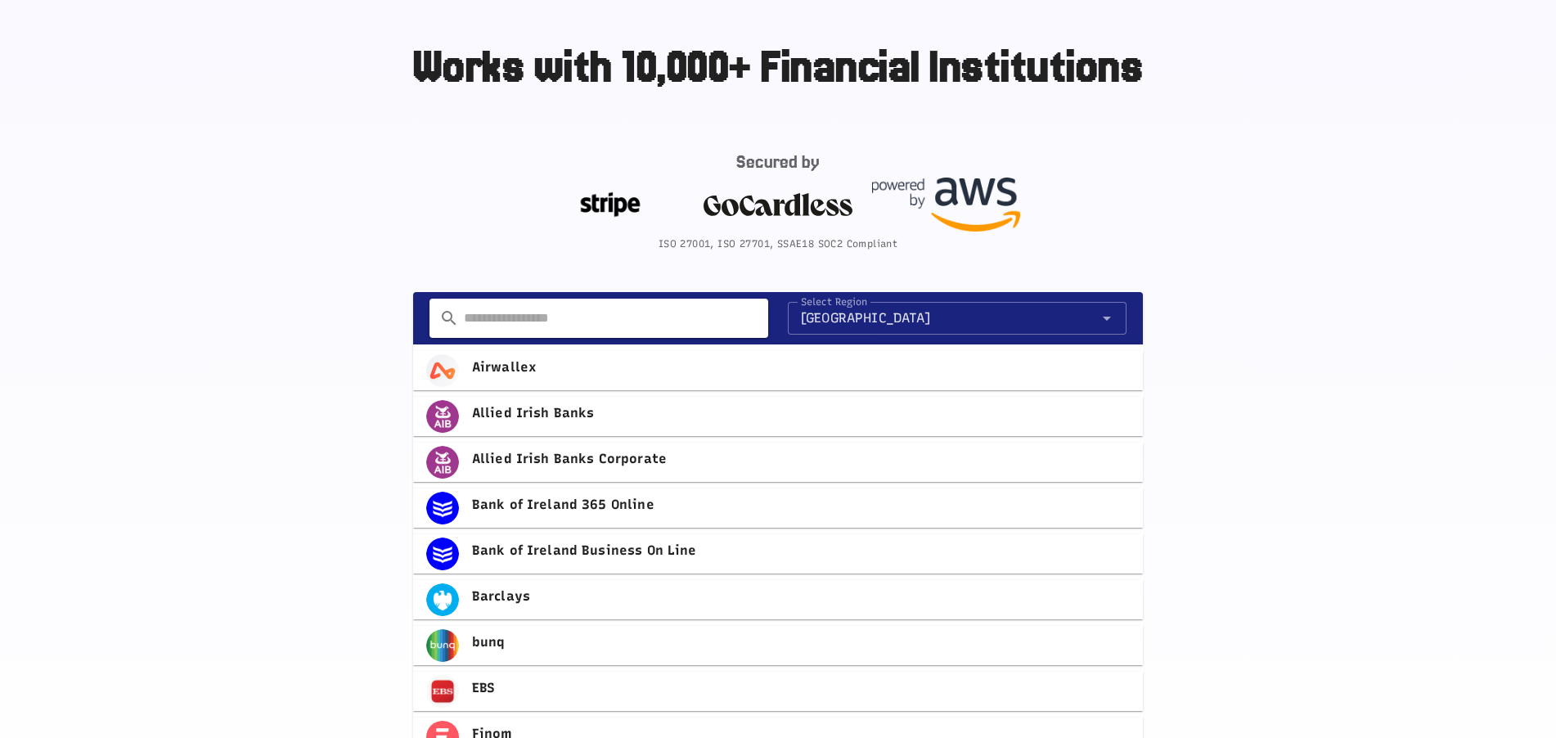 The height and width of the screenshot is (738, 1556). Describe the element at coordinates (801, 367) in the screenshot. I see `strong: Airwallex` at that location.